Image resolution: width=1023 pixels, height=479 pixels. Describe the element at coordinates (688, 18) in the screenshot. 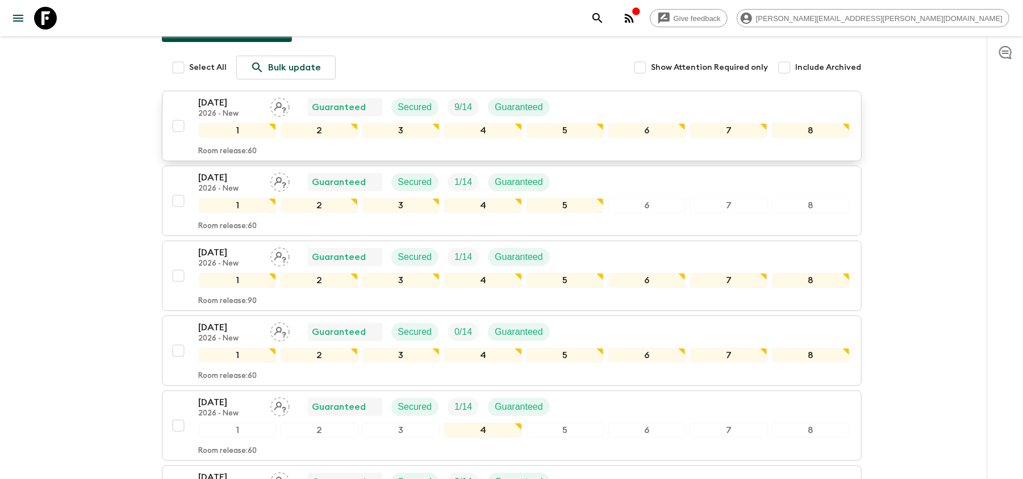

I see `a: Give feedback` at that location.